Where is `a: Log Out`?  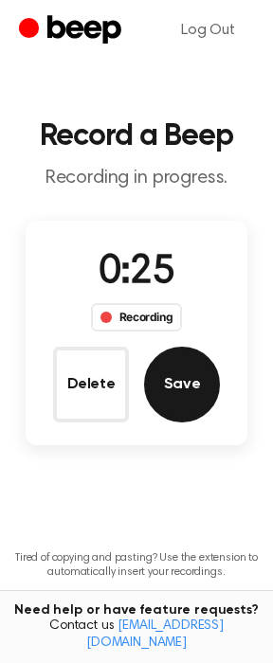 a: Log Out is located at coordinates (207, 30).